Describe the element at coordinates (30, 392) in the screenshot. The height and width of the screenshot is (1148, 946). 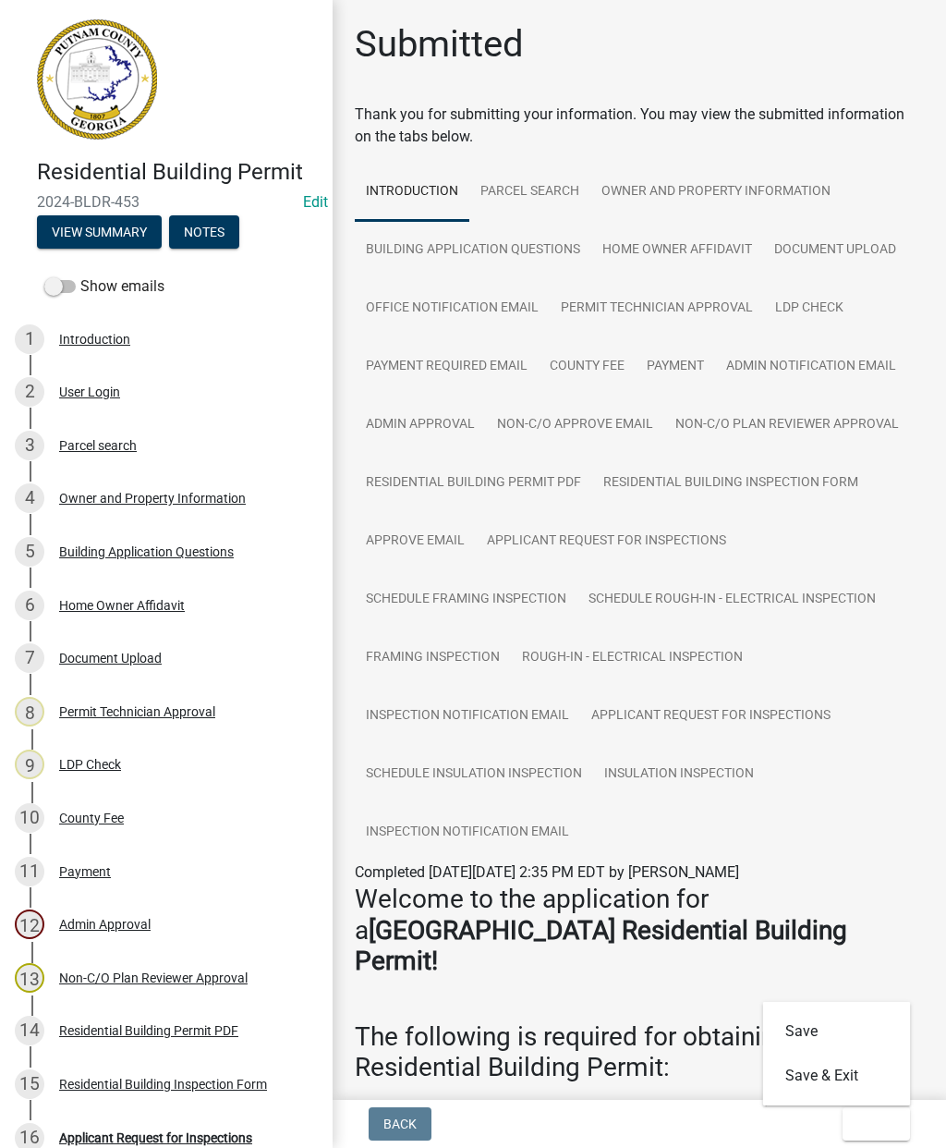
I see `div: 2` at that location.